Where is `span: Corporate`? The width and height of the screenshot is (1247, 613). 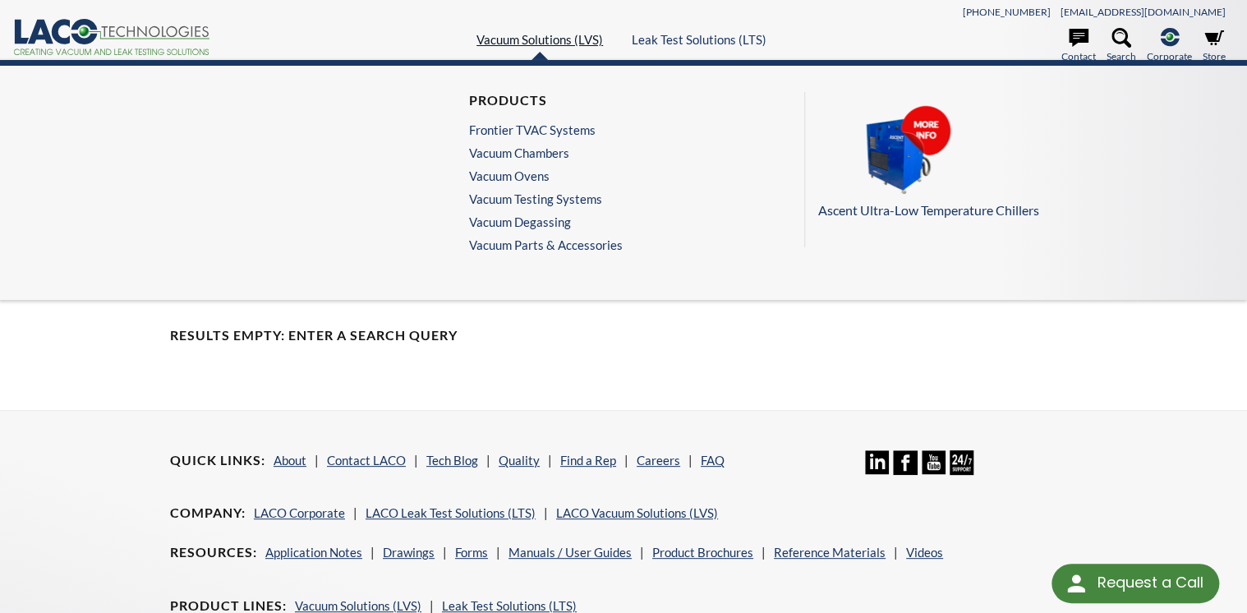
span: Corporate is located at coordinates (1169, 56).